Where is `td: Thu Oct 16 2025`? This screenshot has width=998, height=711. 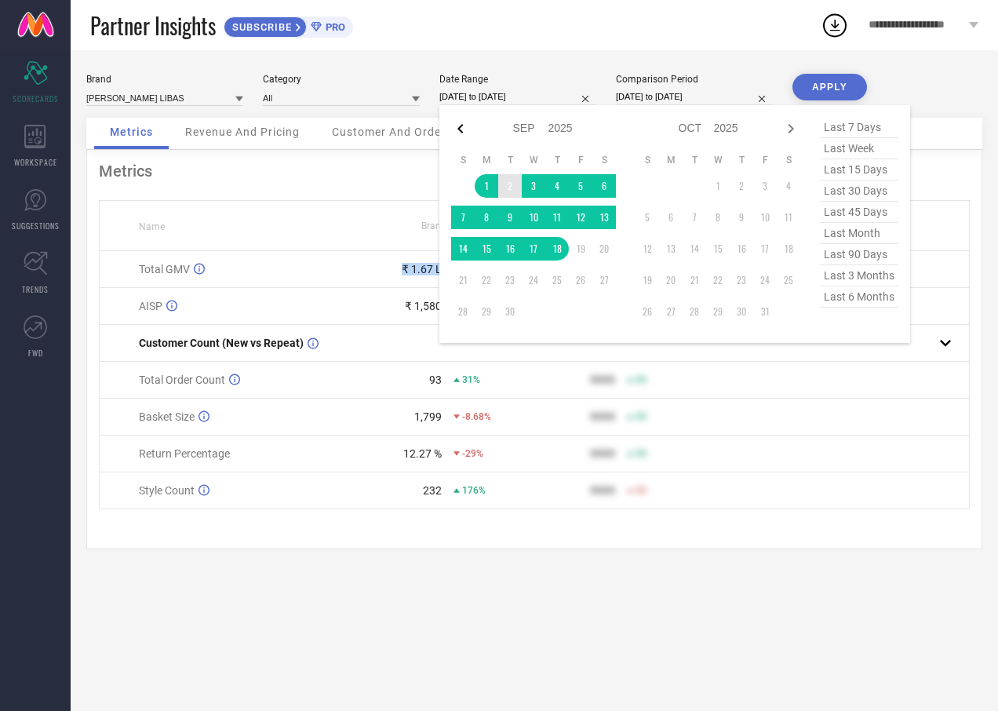 td: Thu Oct 16 2025 is located at coordinates (742, 249).